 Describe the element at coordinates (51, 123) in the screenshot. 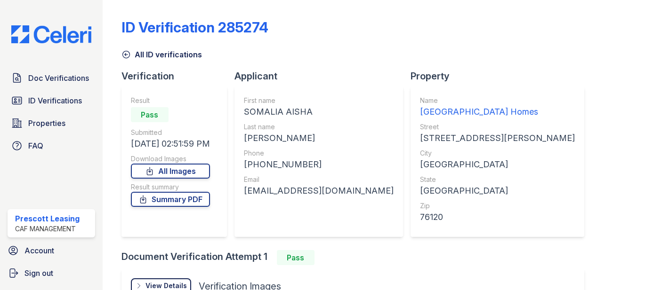

I see `a: Properties` at that location.